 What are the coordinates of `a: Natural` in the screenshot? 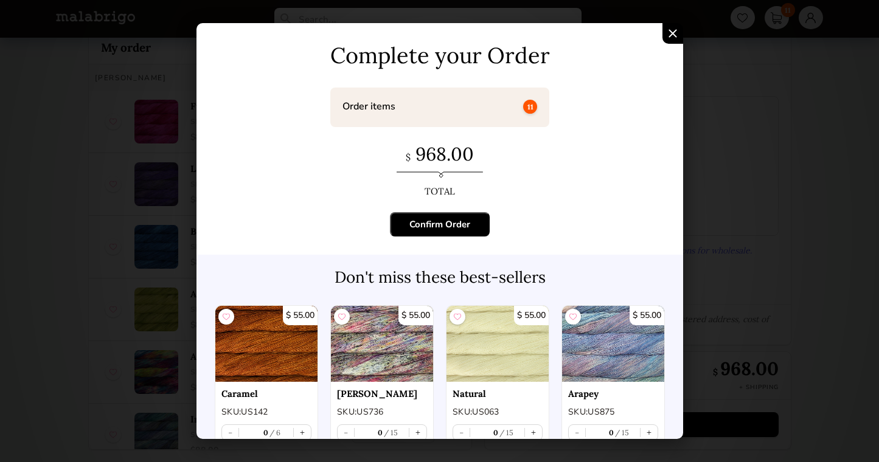 It's located at (498, 394).